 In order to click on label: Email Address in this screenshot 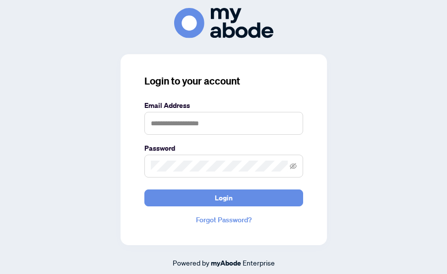, I will do `click(224, 105)`.